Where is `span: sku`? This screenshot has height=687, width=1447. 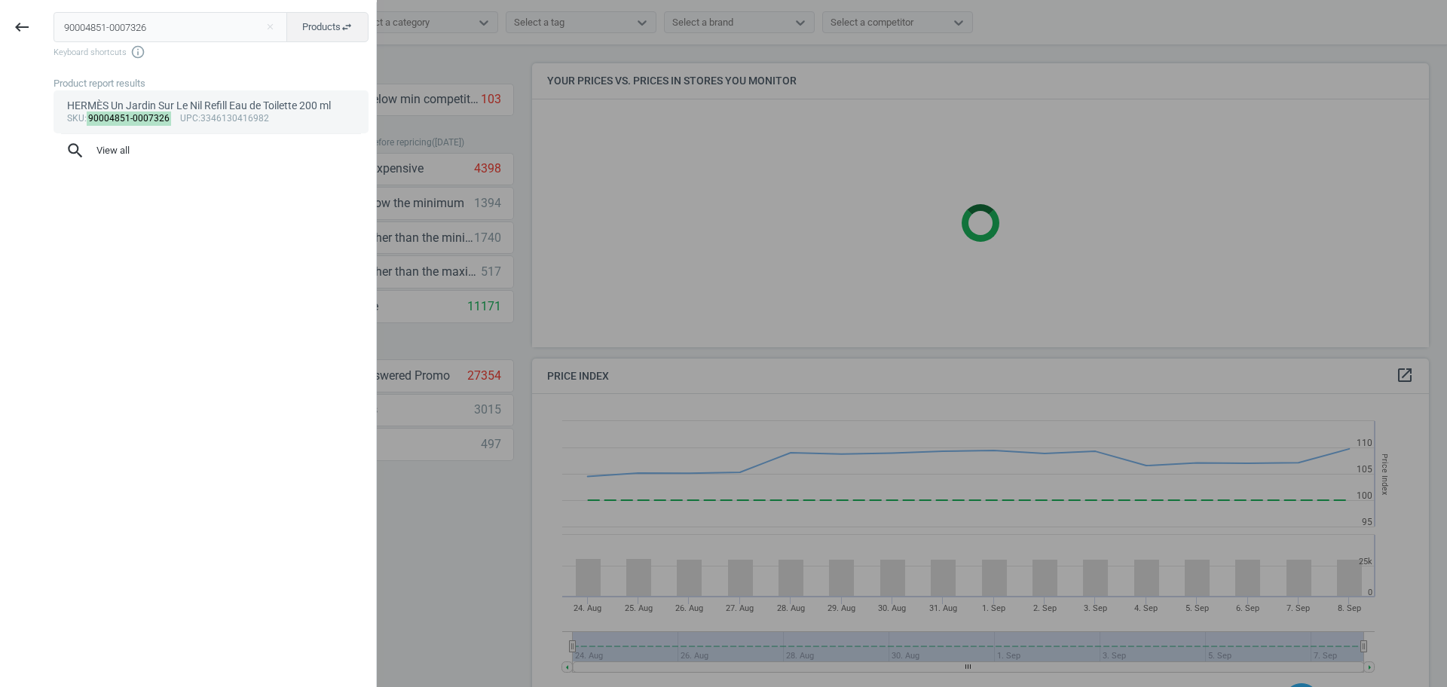 span: sku is located at coordinates (75, 118).